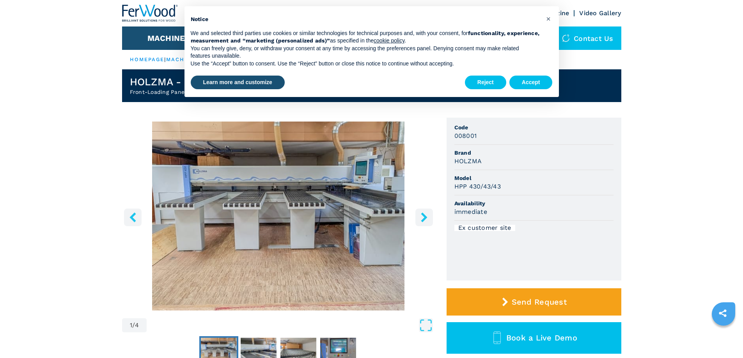 The width and height of the screenshot is (743, 358). I want to click on img: Front-Loading Panel Saws HOLZMA HPP 430/43/43, so click(278, 216).